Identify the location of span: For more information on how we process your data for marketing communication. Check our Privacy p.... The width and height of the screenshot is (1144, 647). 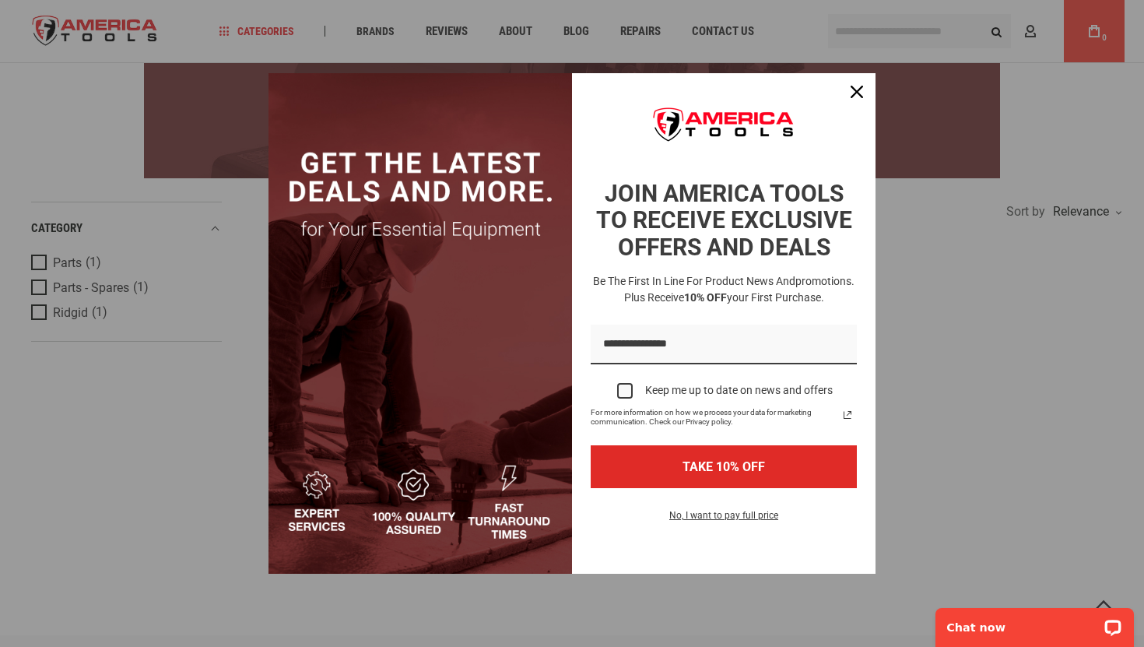
(714, 417).